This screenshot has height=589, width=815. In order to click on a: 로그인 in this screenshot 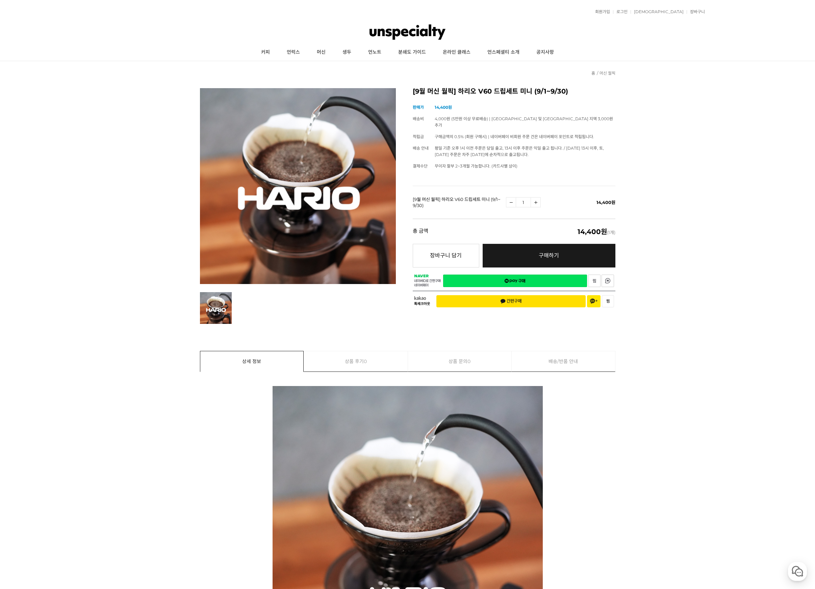, I will do `click(620, 12)`.